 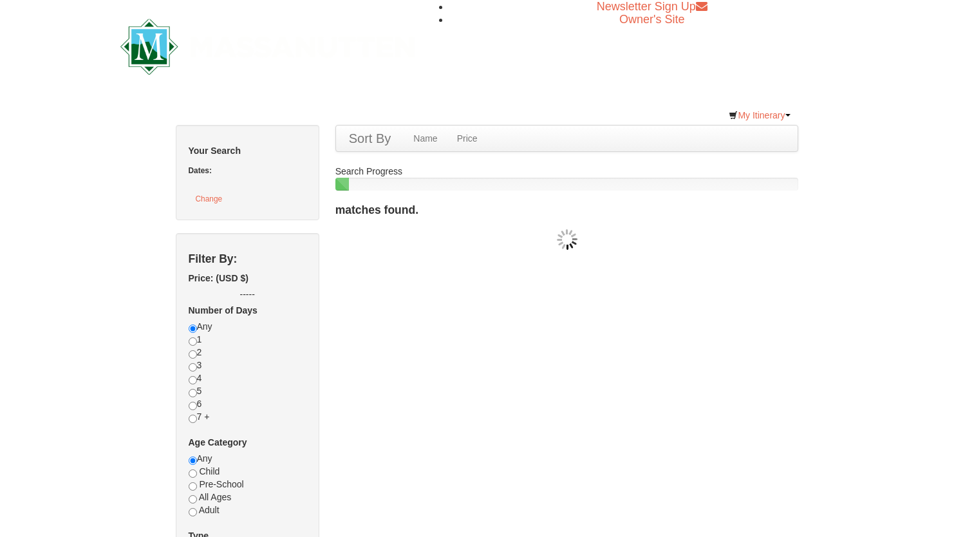 What do you see at coordinates (218, 442) in the screenshot?
I see `strong: Age Category` at bounding box center [218, 442].